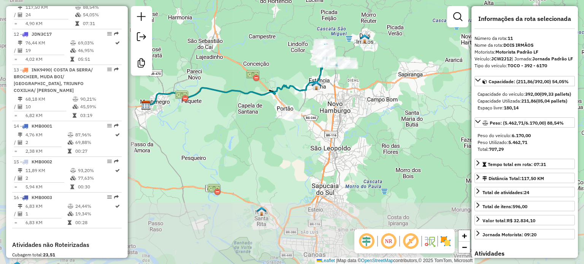  What do you see at coordinates (48, 43) in the screenshot?
I see `td: 76,44 KM` at bounding box center [48, 43].